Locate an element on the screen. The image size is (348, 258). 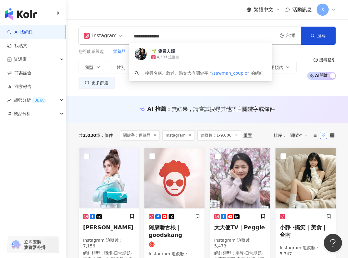
span: question-circle is located at coordinates (316, 60).